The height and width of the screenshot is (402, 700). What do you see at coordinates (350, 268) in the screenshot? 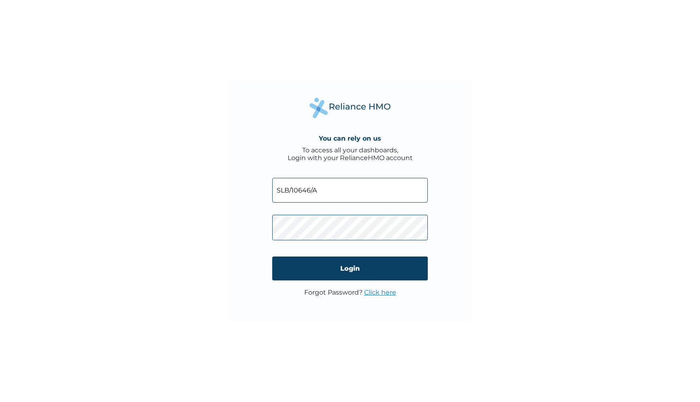
I see `input: Login` at bounding box center [350, 268].